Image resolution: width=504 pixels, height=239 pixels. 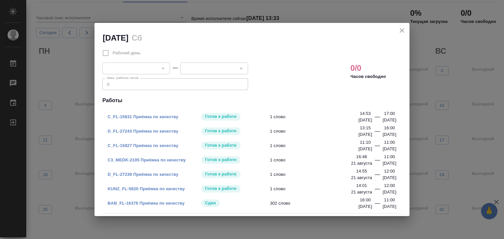 I want to click on p: 14:55, so click(x=361, y=172).